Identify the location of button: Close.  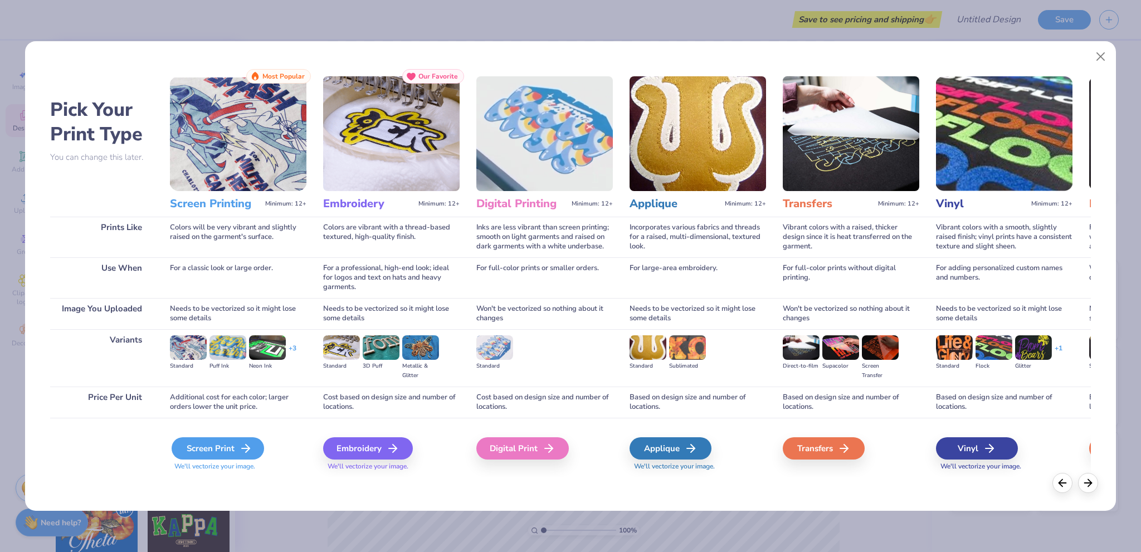
(1101, 57).